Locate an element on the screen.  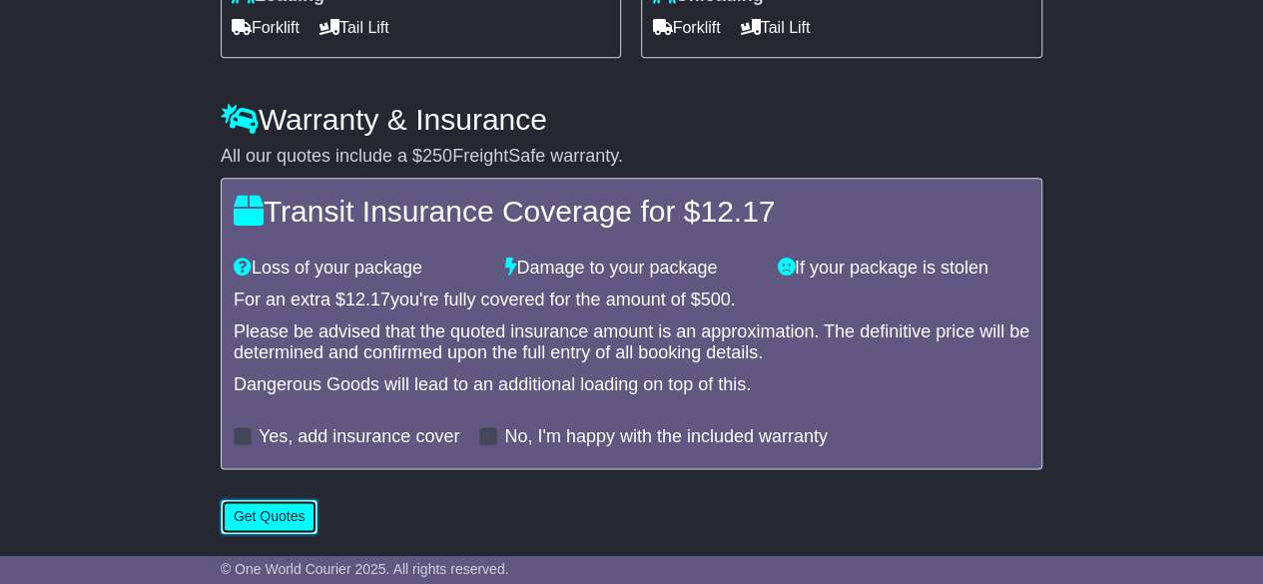
div: Dangerous Goods will lead to an additional loading on top of this. is located at coordinates (631, 385).